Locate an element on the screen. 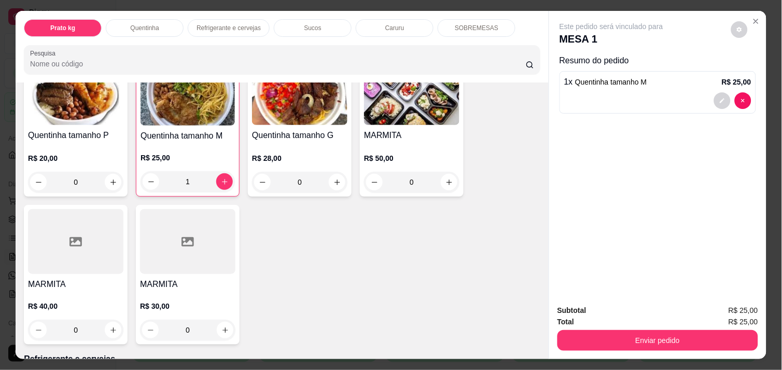 This screenshot has height=370, width=782. h4: Quentinha tamanho G is located at coordinates (300, 135).